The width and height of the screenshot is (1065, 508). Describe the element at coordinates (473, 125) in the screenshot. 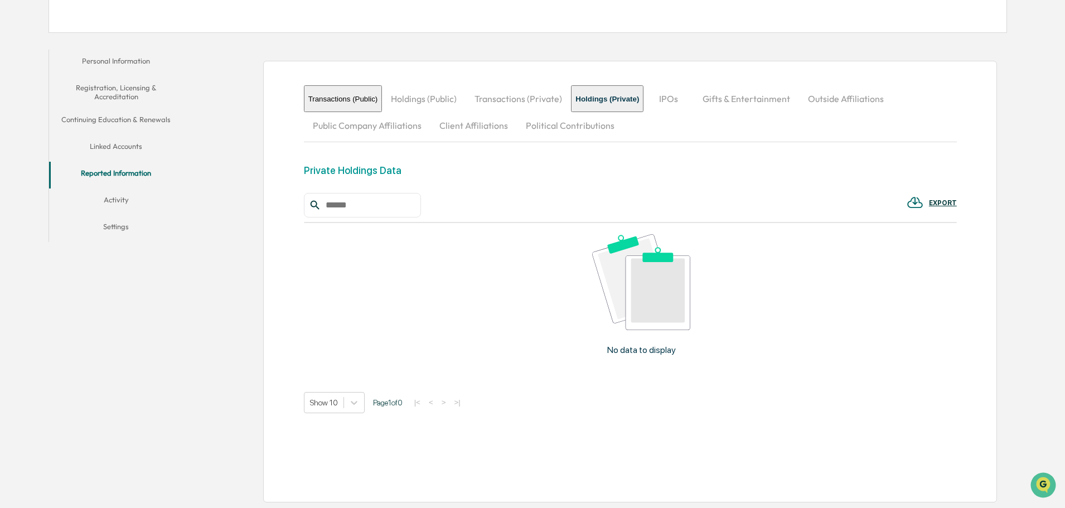

I see `button: Client Affiliations` at that location.